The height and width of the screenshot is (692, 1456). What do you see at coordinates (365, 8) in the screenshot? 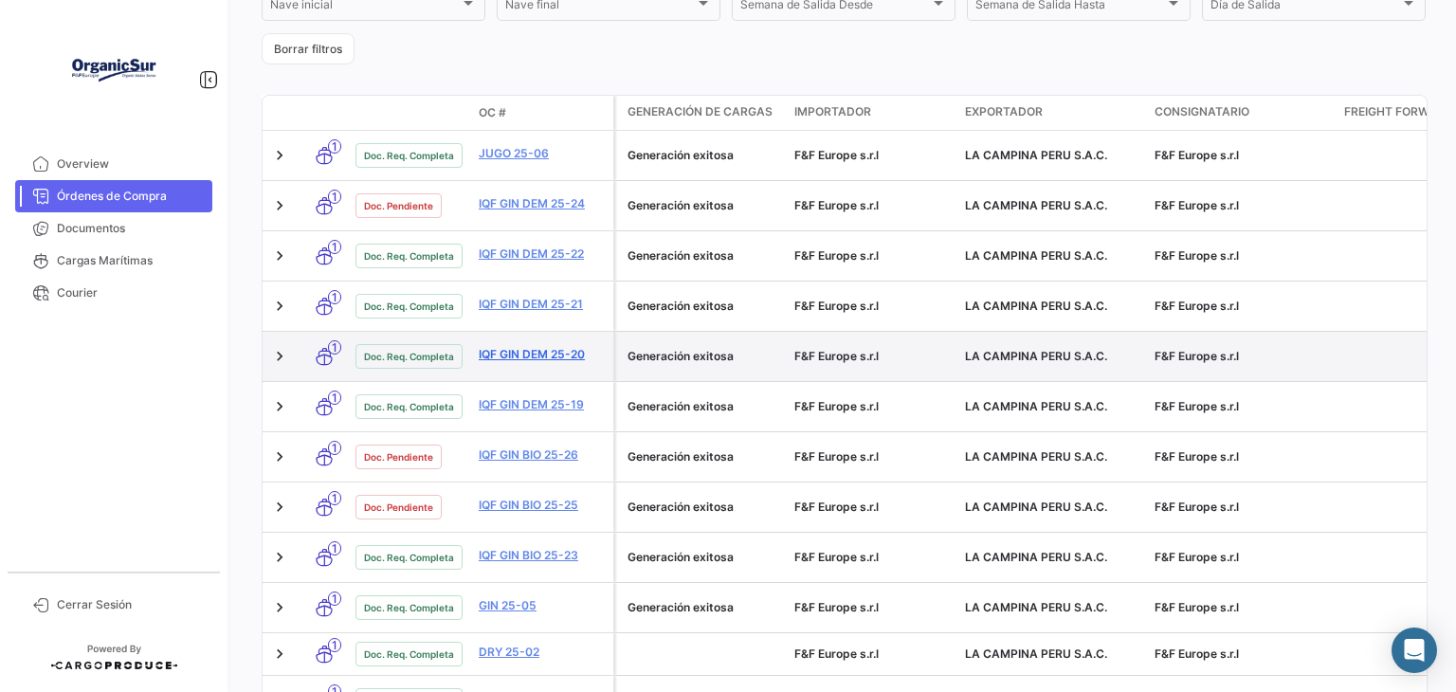
I see `span: Nave inicial` at bounding box center [365, 8].